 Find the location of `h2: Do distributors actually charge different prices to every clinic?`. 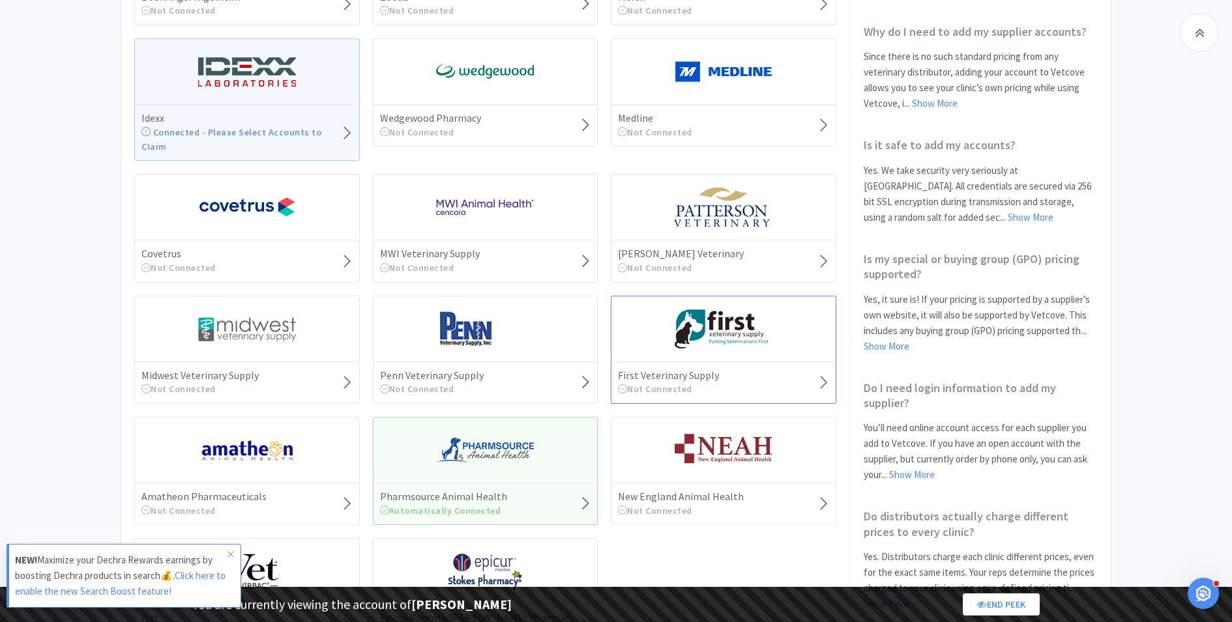

h2: Do distributors actually charge different prices to every clinic? is located at coordinates (980, 524).